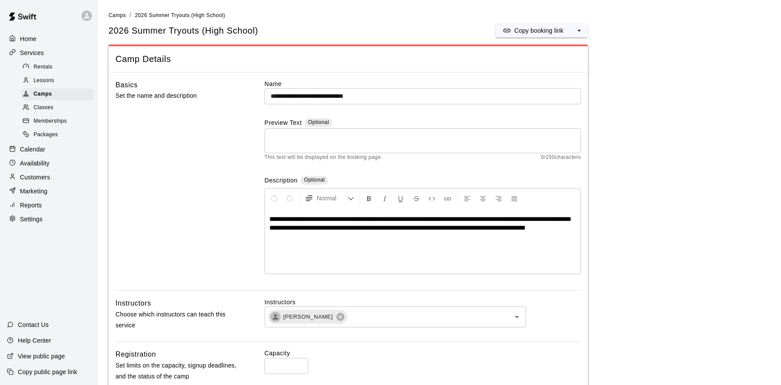 The height and width of the screenshot is (385, 781). Describe the element at coordinates (49, 163) in the screenshot. I see `a: Availability` at that location.